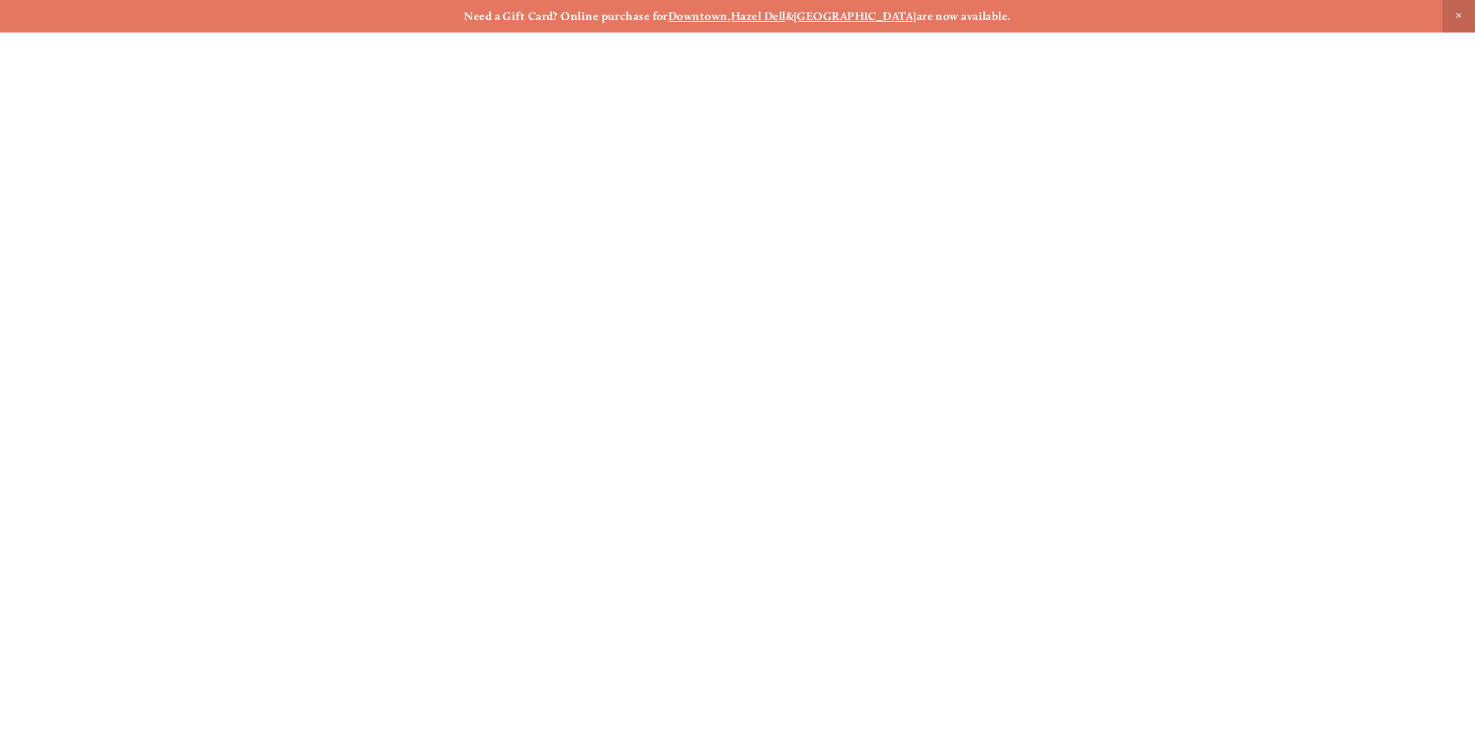  Describe the element at coordinates (566, 16) in the screenshot. I see `strong: Need a Gift Card? Online purchase for` at that location.